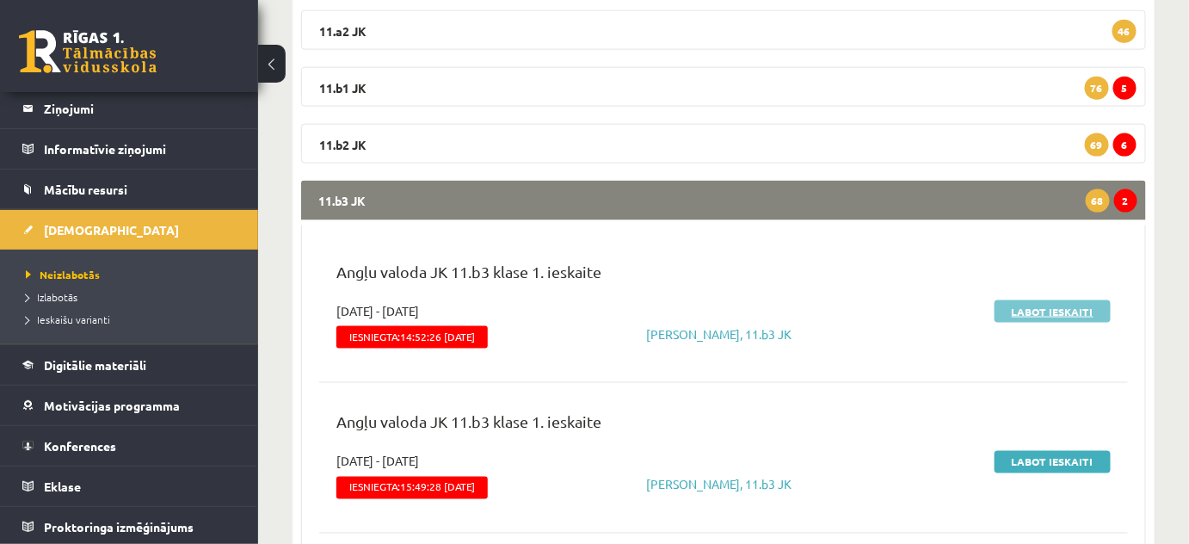 This screenshot has width=1189, height=544. What do you see at coordinates (88, 52) in the screenshot?
I see `a: Rīgas 1. Tālmācības vidusskola` at bounding box center [88, 52].